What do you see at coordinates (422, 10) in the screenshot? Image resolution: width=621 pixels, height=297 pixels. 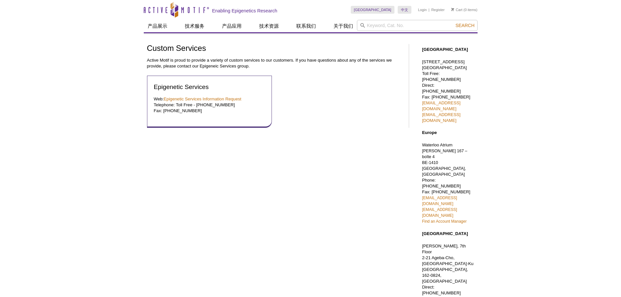 I see `a: Login` at bounding box center [422, 10].